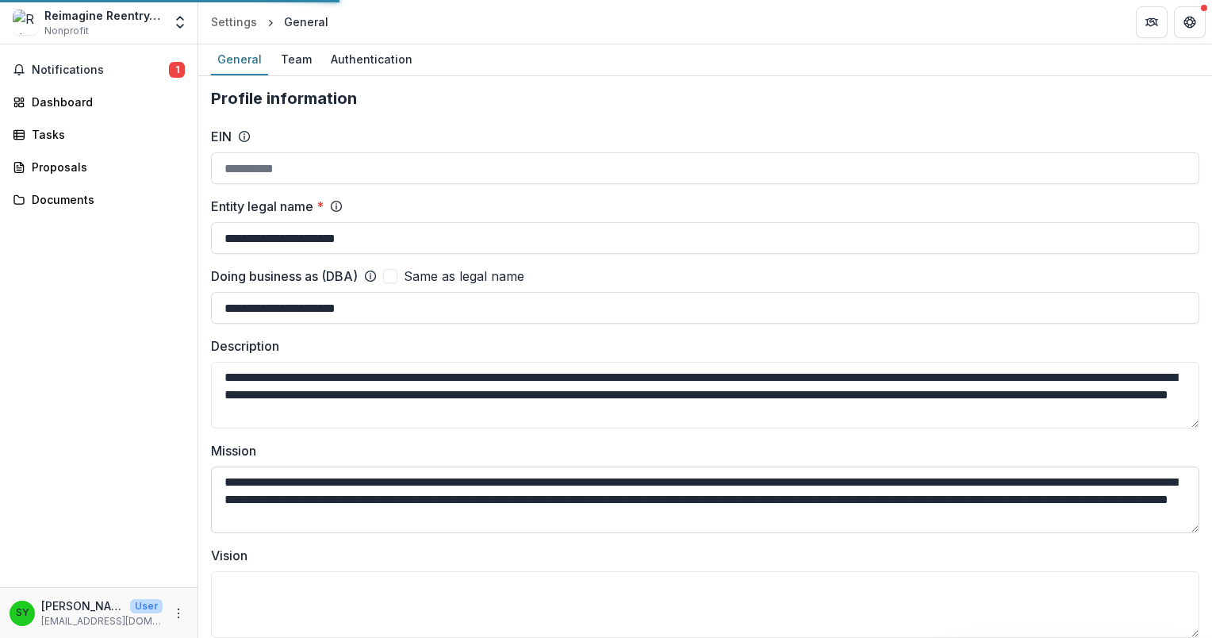  What do you see at coordinates (98, 134) in the screenshot?
I see `a: Tasks` at bounding box center [98, 134].